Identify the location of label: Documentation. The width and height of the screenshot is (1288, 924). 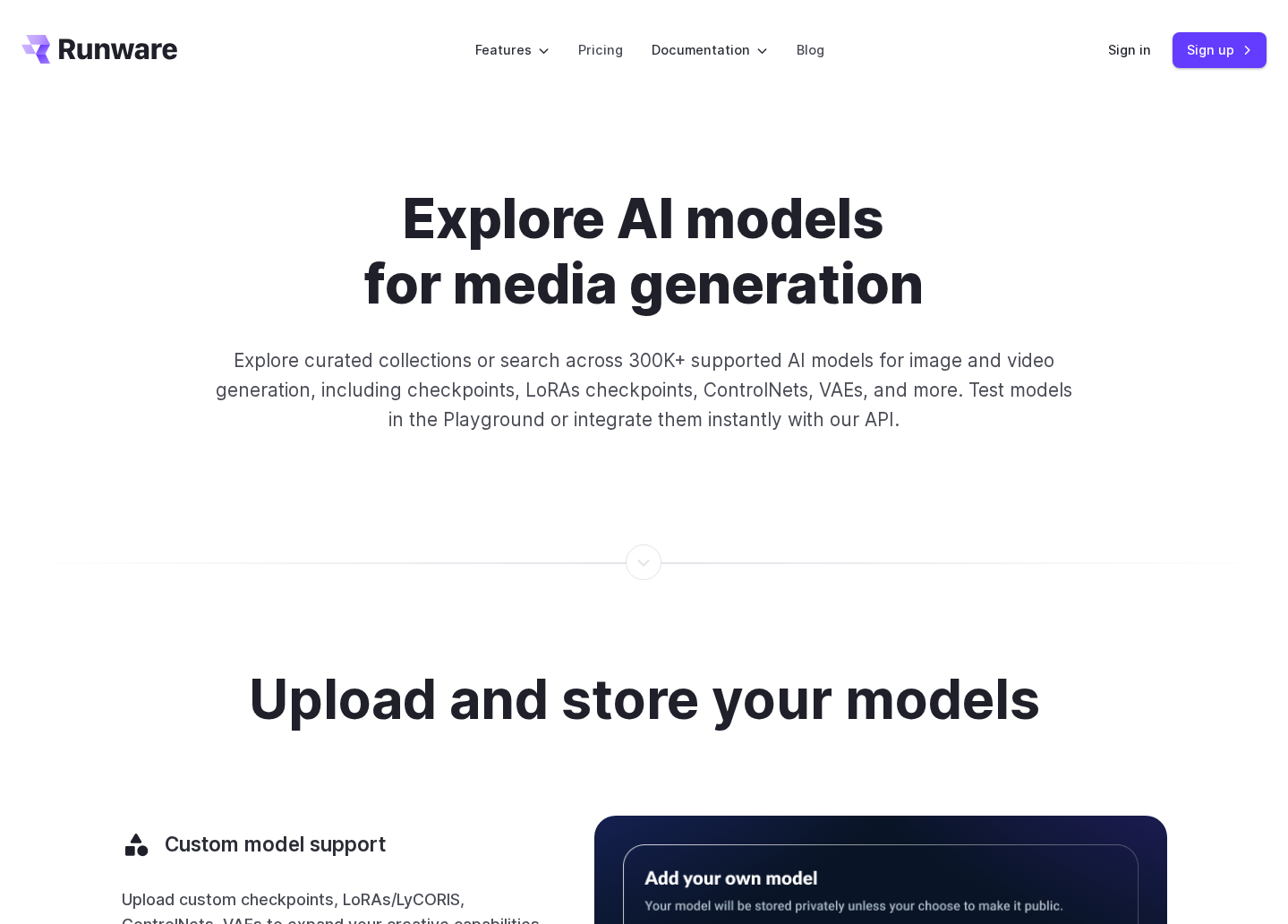
(710, 49).